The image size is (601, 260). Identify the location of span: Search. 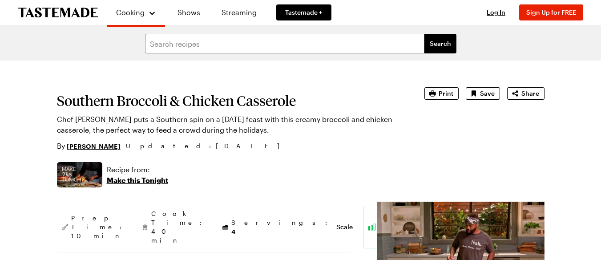
(441, 44).